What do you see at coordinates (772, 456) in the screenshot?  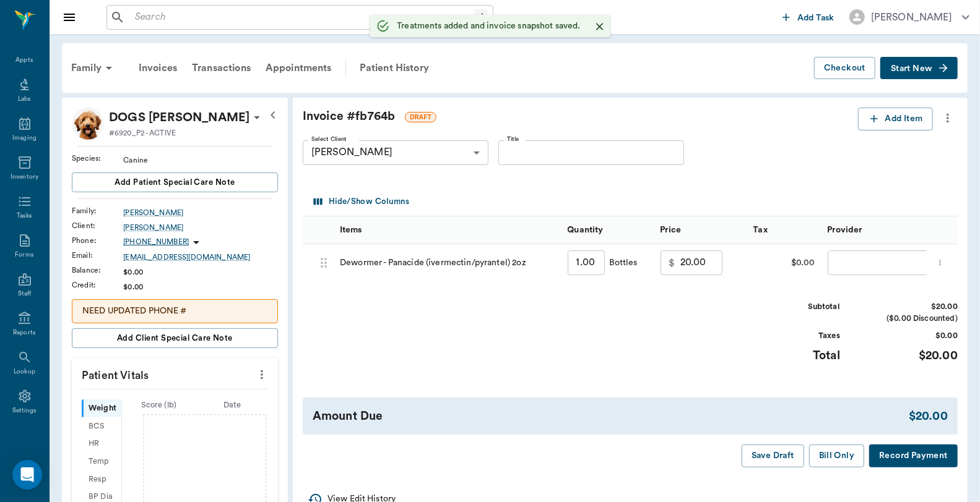 I see `button: Save Draft` at bounding box center [772, 456].